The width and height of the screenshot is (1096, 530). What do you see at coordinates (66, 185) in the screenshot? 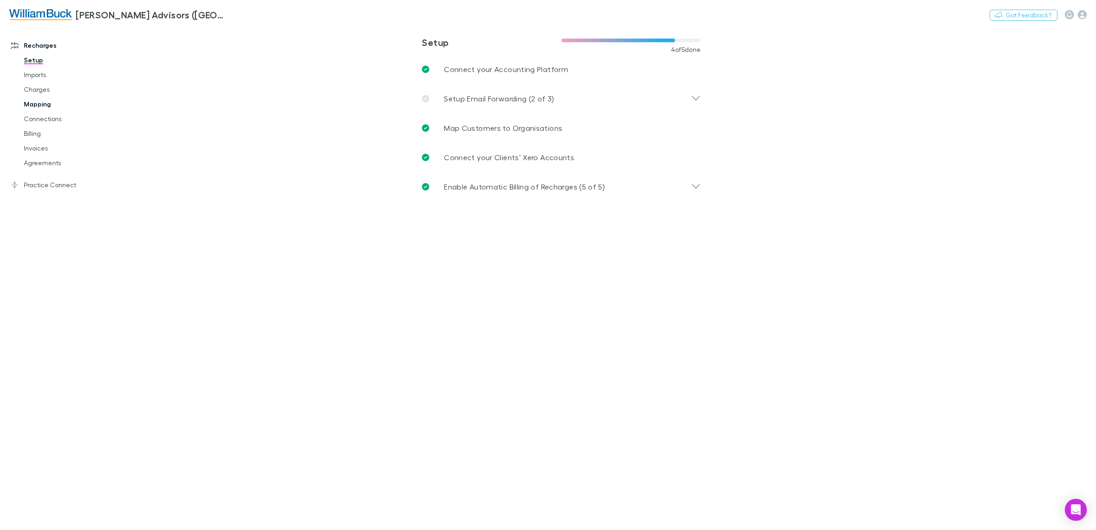
I see `a: Practice Connect` at bounding box center [66, 185].